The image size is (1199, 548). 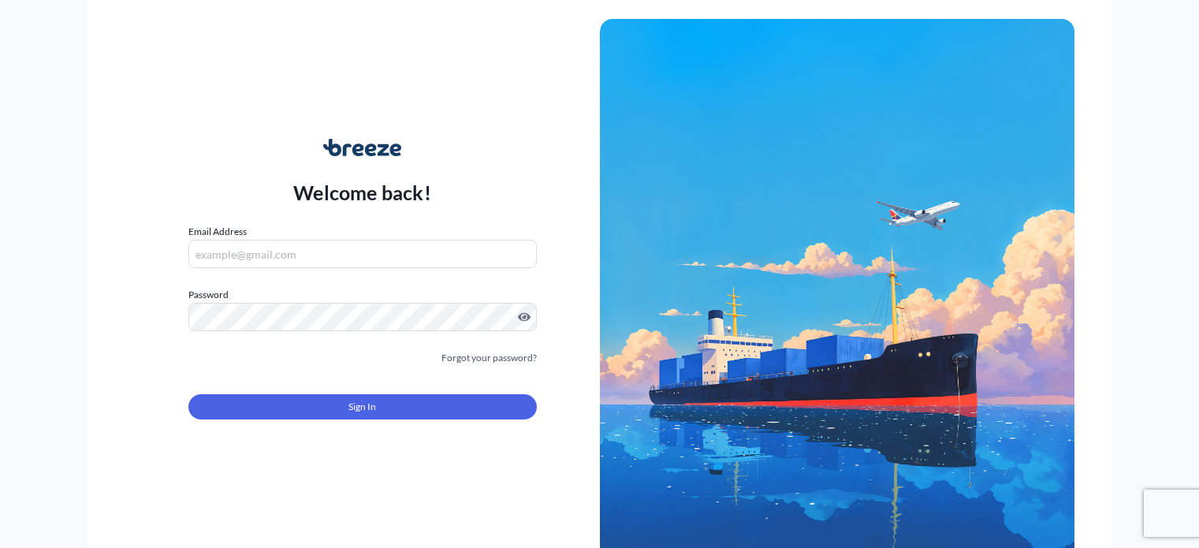 What do you see at coordinates (217, 232) in the screenshot?
I see `label: Email Address` at bounding box center [217, 232].